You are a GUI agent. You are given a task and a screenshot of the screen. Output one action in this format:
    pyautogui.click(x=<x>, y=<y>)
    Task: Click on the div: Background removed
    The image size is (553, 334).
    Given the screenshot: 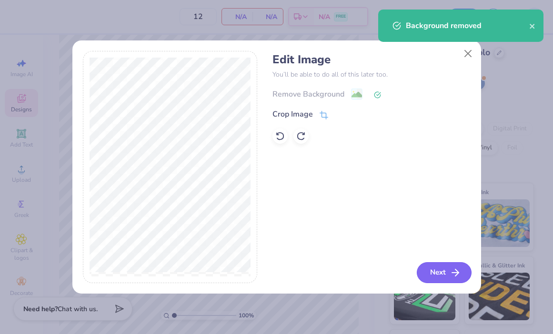 What is the action you would take?
    pyautogui.click(x=467, y=26)
    